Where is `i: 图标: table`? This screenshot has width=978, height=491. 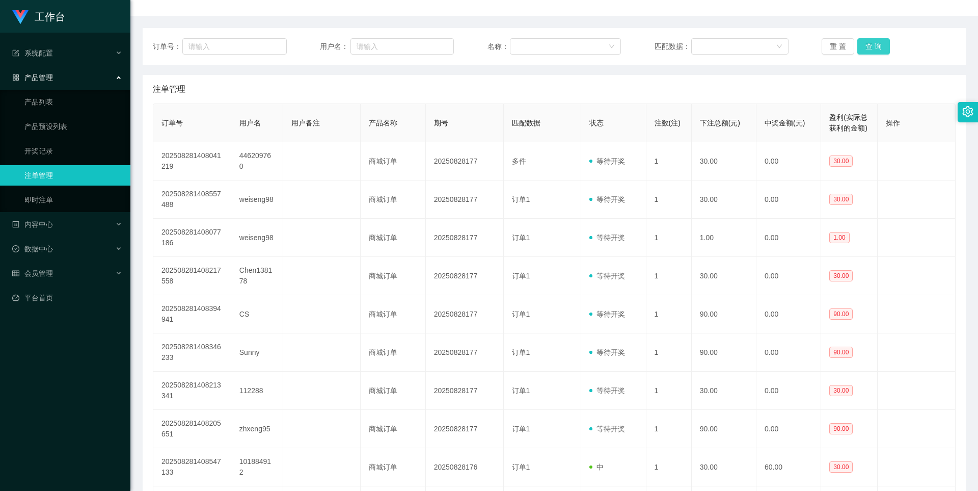 i: 图标: table is located at coordinates (16, 273).